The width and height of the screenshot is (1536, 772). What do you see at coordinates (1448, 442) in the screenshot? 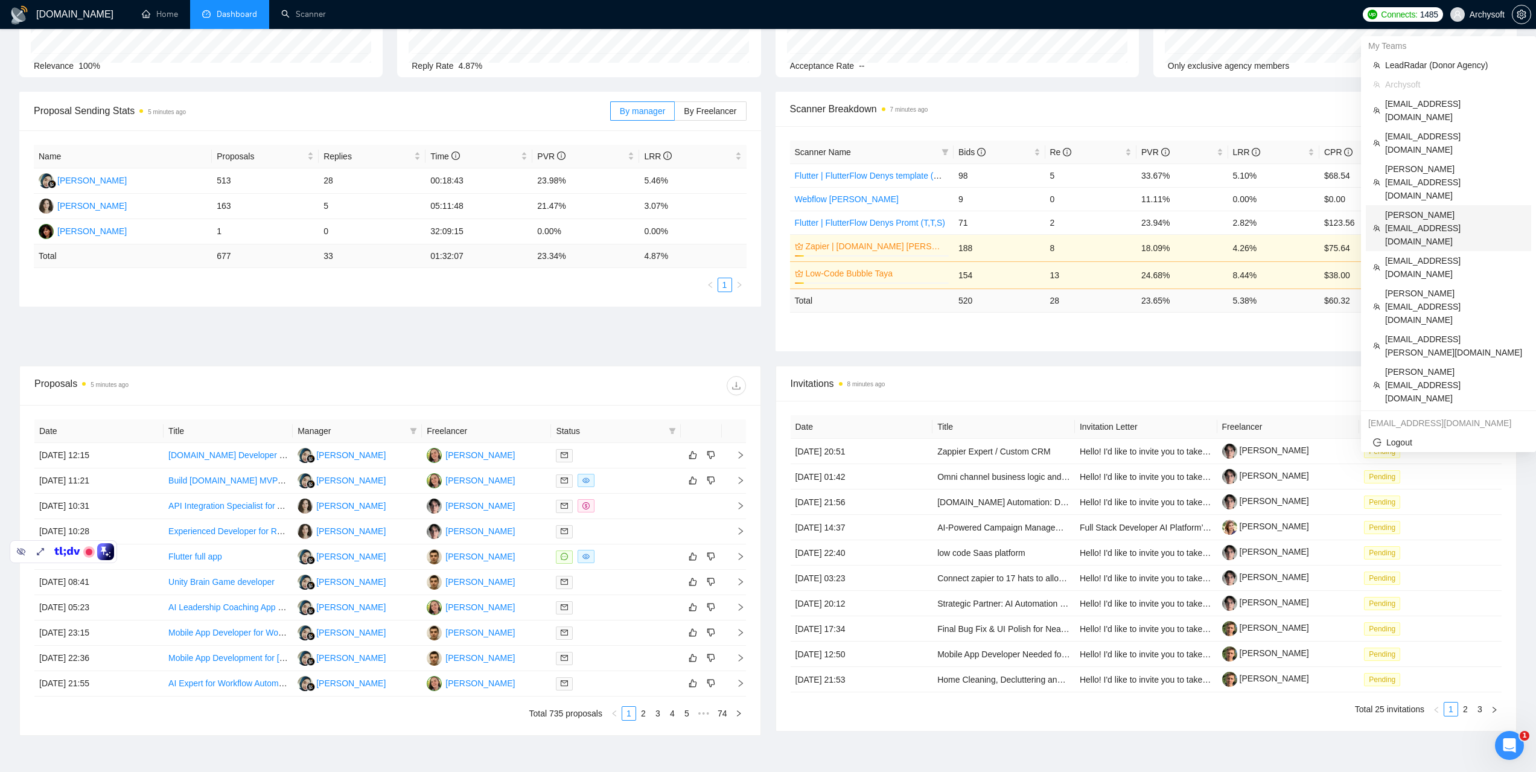
I see `span: Logout` at bounding box center [1448, 442].